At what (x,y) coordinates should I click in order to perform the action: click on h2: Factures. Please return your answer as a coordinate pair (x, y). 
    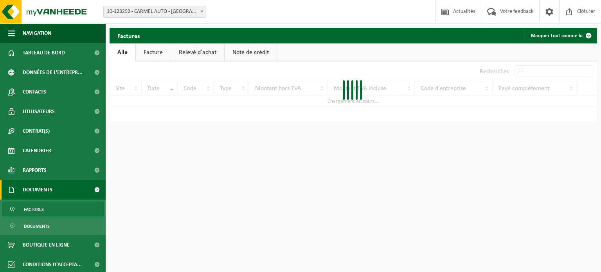
    Looking at the image, I should click on (128, 35).